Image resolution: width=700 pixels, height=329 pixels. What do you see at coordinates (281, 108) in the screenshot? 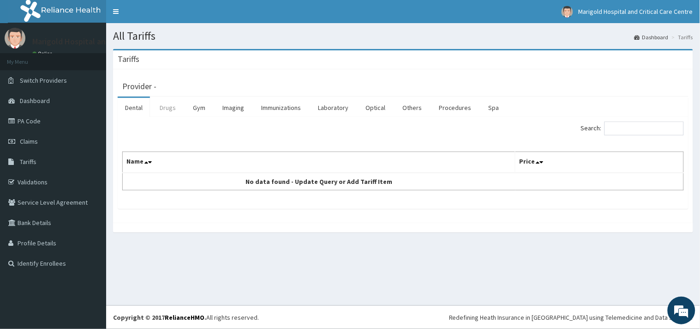
I see `a: Immunizations` at bounding box center [281, 108].